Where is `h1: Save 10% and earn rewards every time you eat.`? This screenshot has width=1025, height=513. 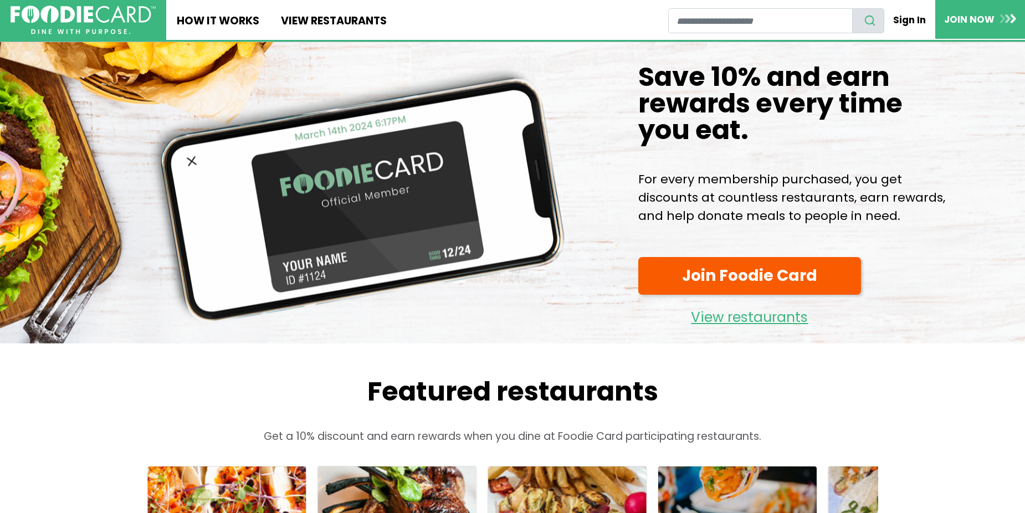
h1: Save 10% and earn rewards every time you eat. is located at coordinates (796, 104).